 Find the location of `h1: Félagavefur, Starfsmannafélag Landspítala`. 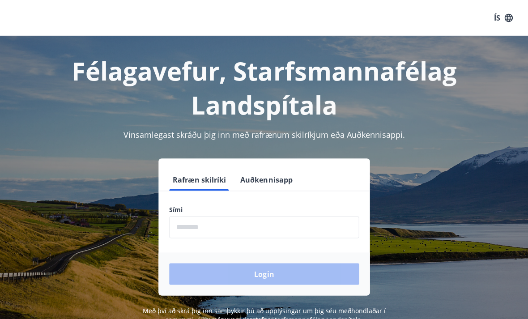

h1: Félagavefur, Starfsmannafélag Landspítala is located at coordinates (264, 88).